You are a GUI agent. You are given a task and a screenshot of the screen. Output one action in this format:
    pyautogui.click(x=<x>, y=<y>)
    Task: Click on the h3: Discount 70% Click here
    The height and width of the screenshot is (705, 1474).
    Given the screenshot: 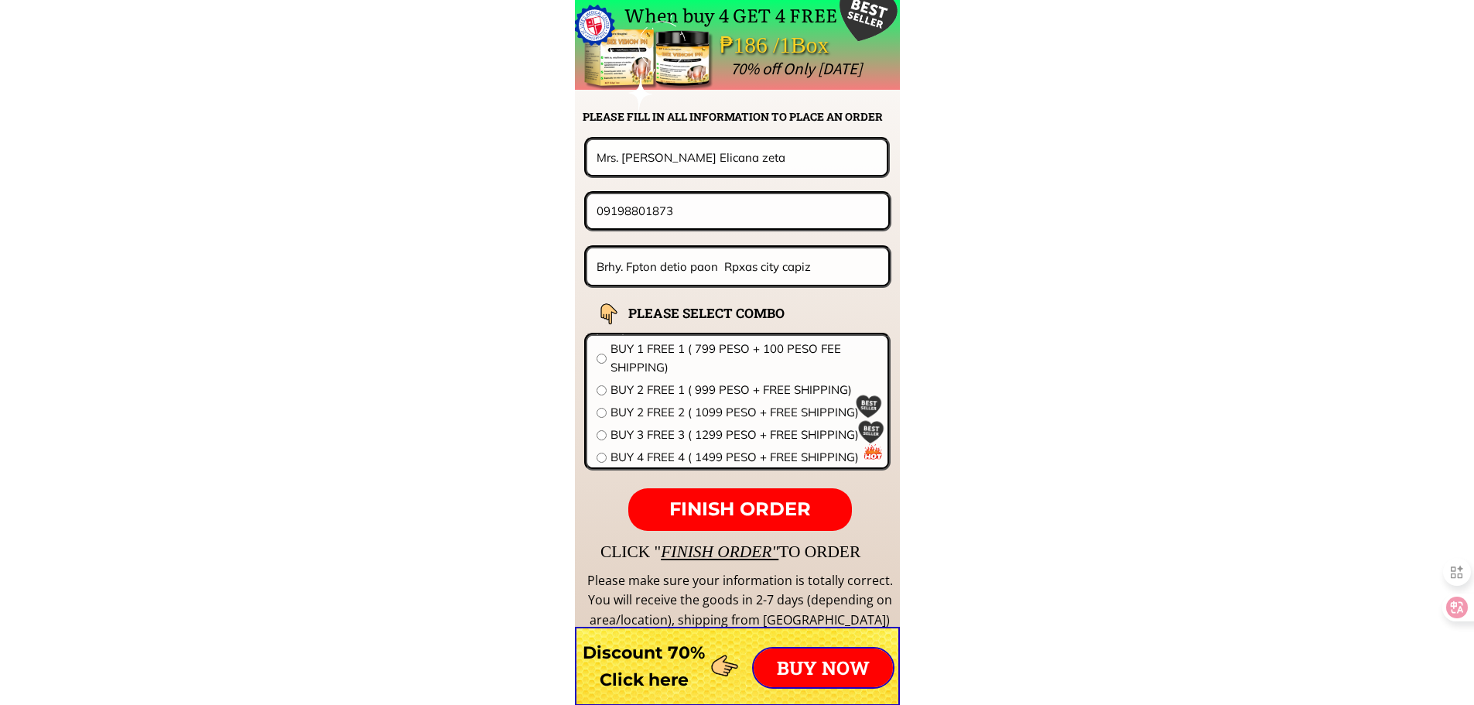 What is the action you would take?
    pyautogui.click(x=644, y=666)
    